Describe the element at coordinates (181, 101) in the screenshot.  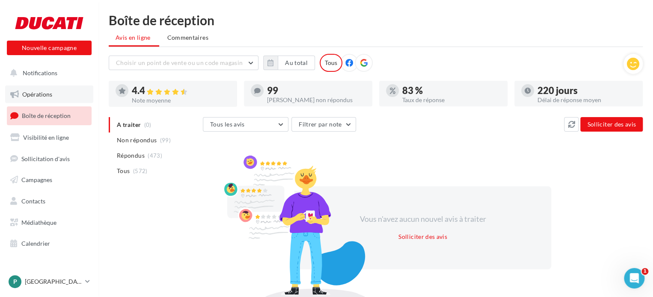
I see `div: Note moyenne` at that location.